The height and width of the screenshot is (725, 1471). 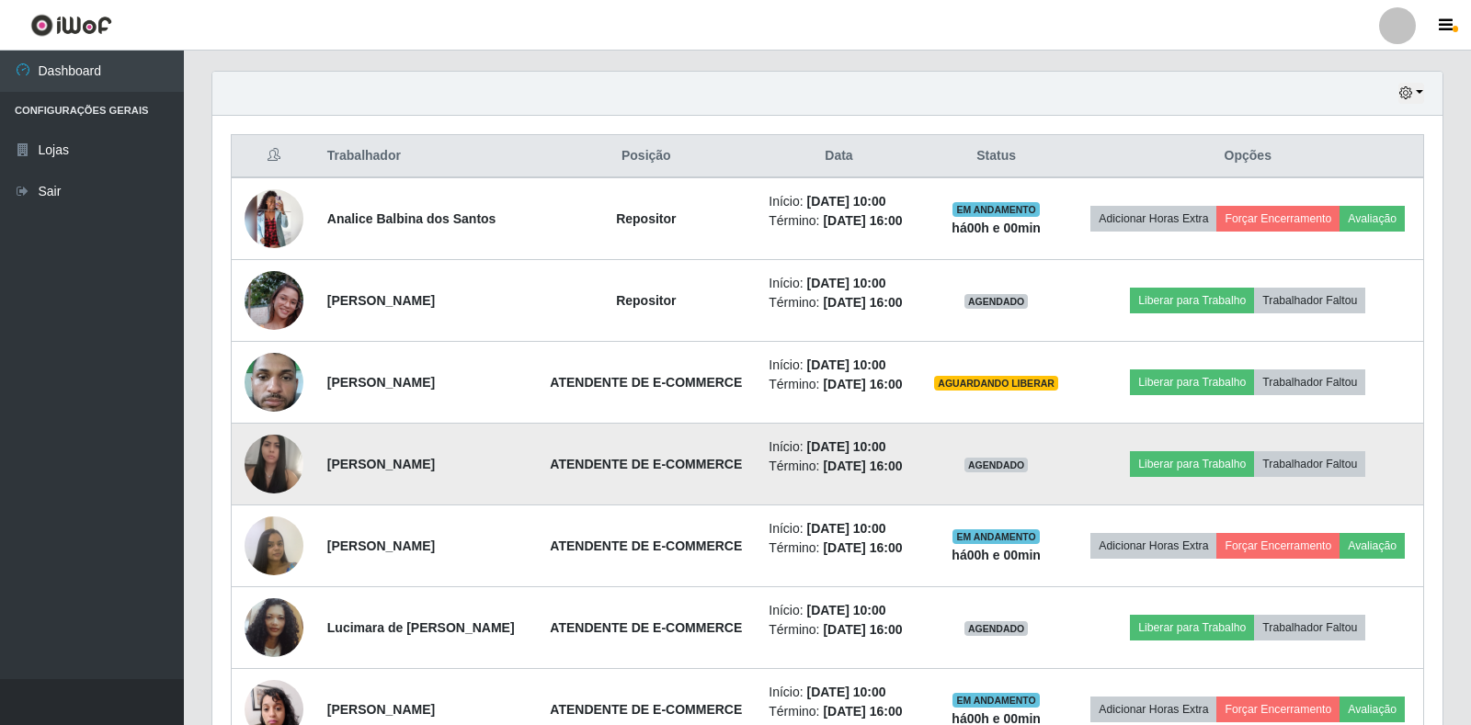 I want to click on img: 1755735163345.jpeg, so click(x=274, y=464).